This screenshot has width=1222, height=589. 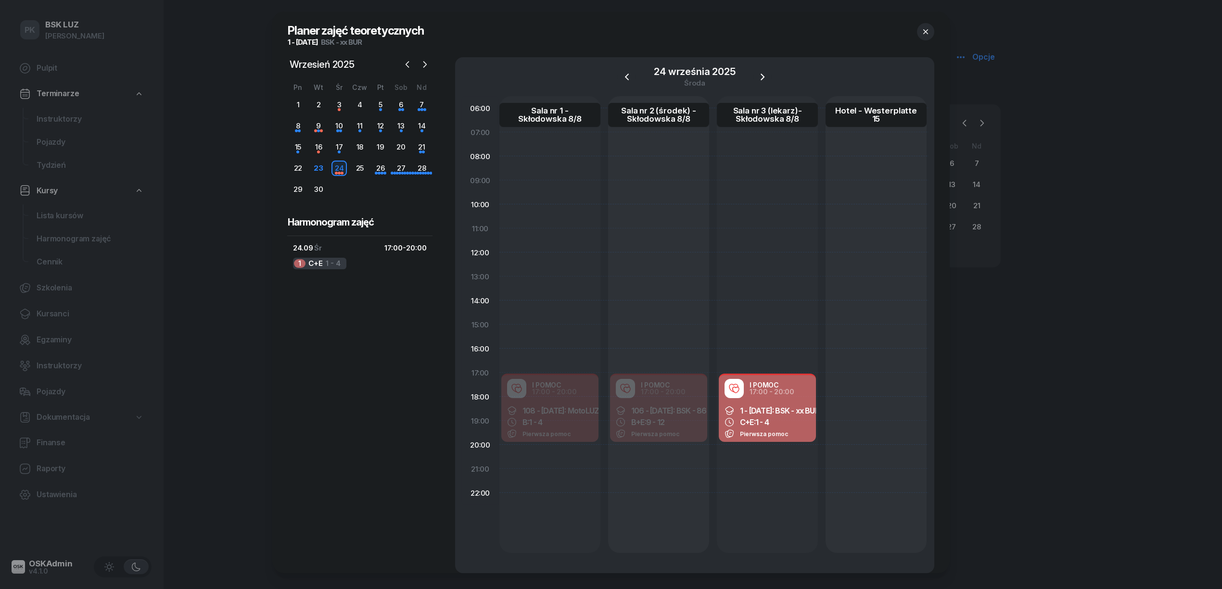 What do you see at coordinates (422, 105) in the screenshot?
I see `div: 7` at bounding box center [422, 105].